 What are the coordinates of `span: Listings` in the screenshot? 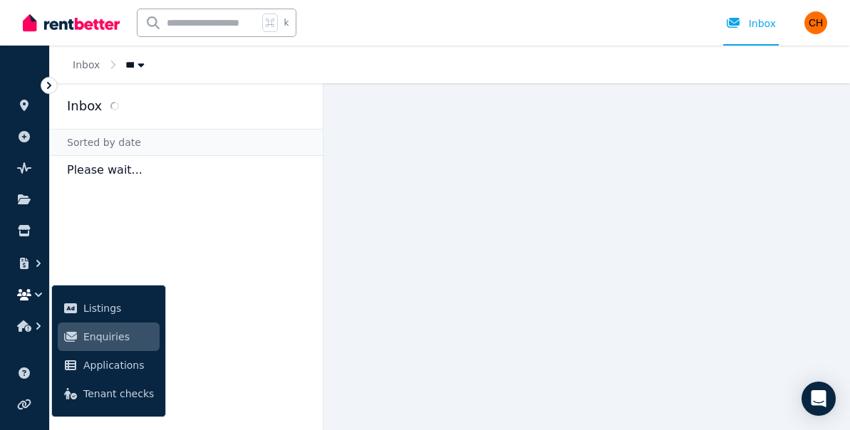 It's located at (118, 309).